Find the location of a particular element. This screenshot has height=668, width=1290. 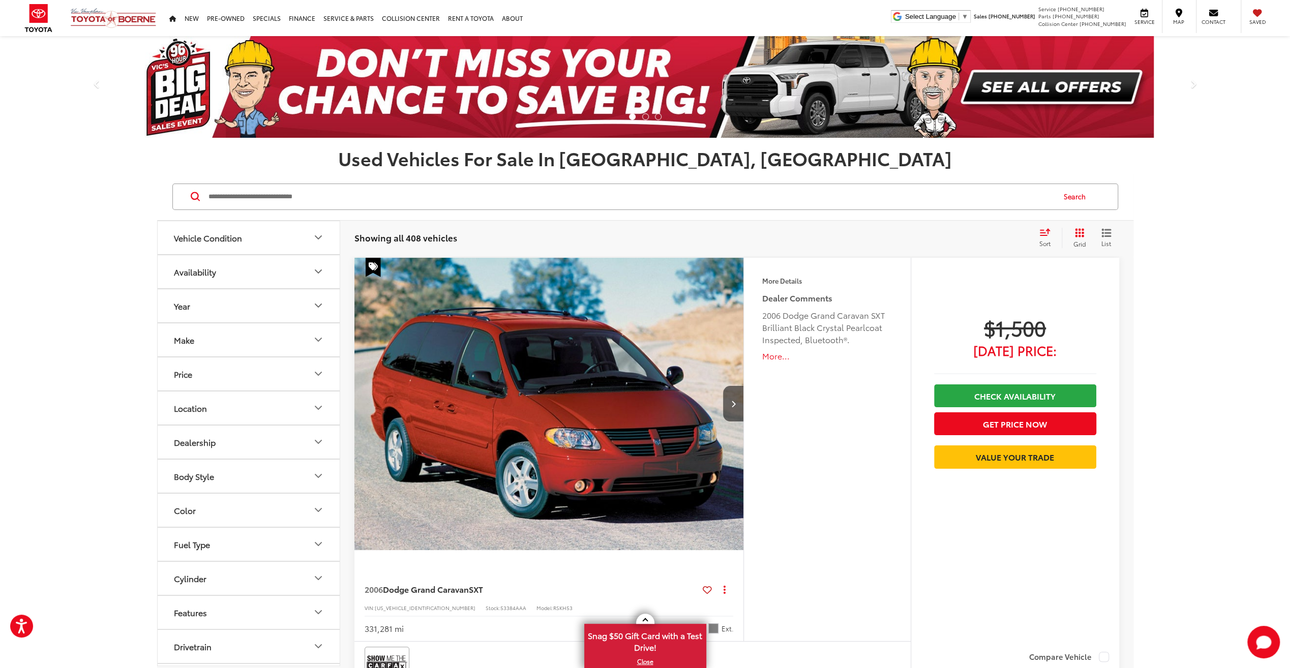

span: Collision Center is located at coordinates (1058, 23).